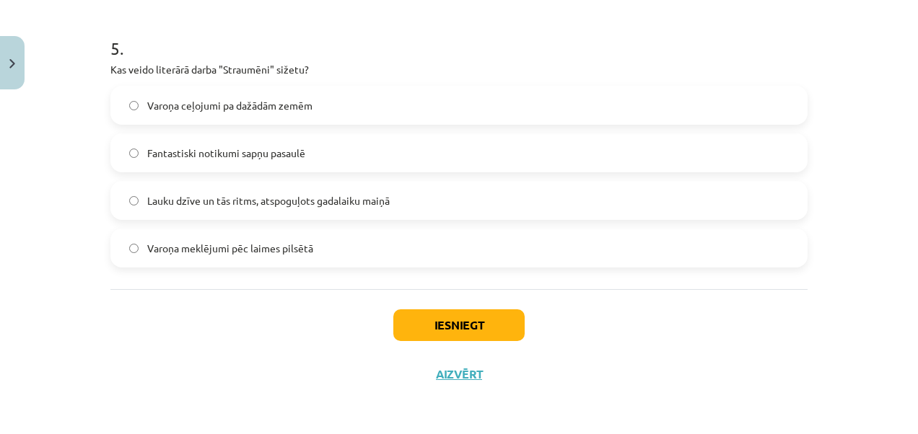 The height and width of the screenshot is (434, 918). Describe the element at coordinates (459, 35) in the screenshot. I see `h1: 5 .` at that location.